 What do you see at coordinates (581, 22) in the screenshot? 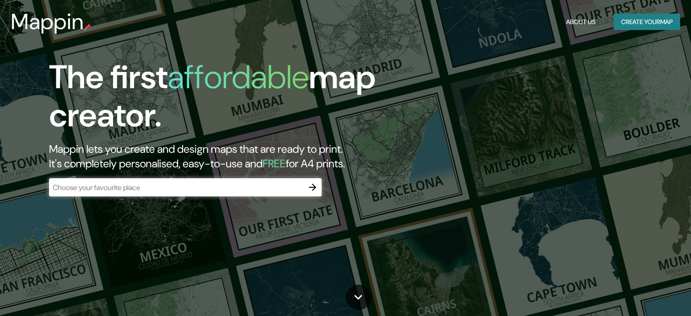
I see `button: About Us` at bounding box center [581, 22].